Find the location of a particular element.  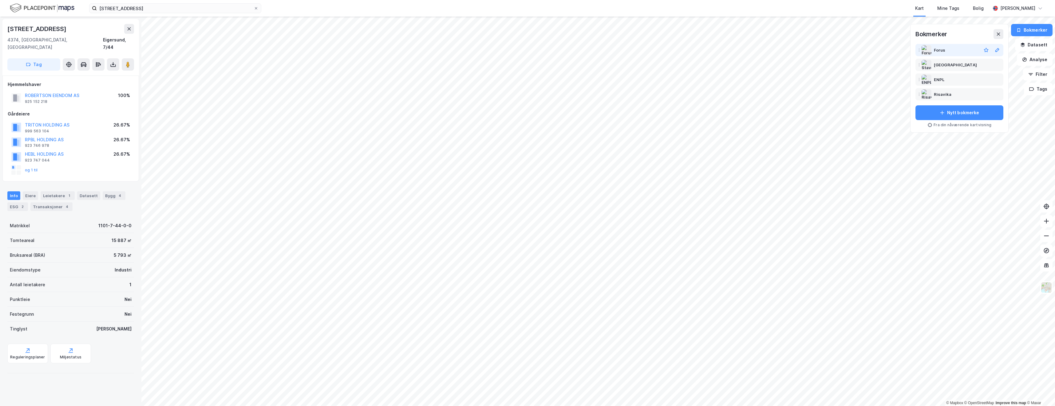

div: 1101-7-44-0-0 is located at coordinates (115, 226).